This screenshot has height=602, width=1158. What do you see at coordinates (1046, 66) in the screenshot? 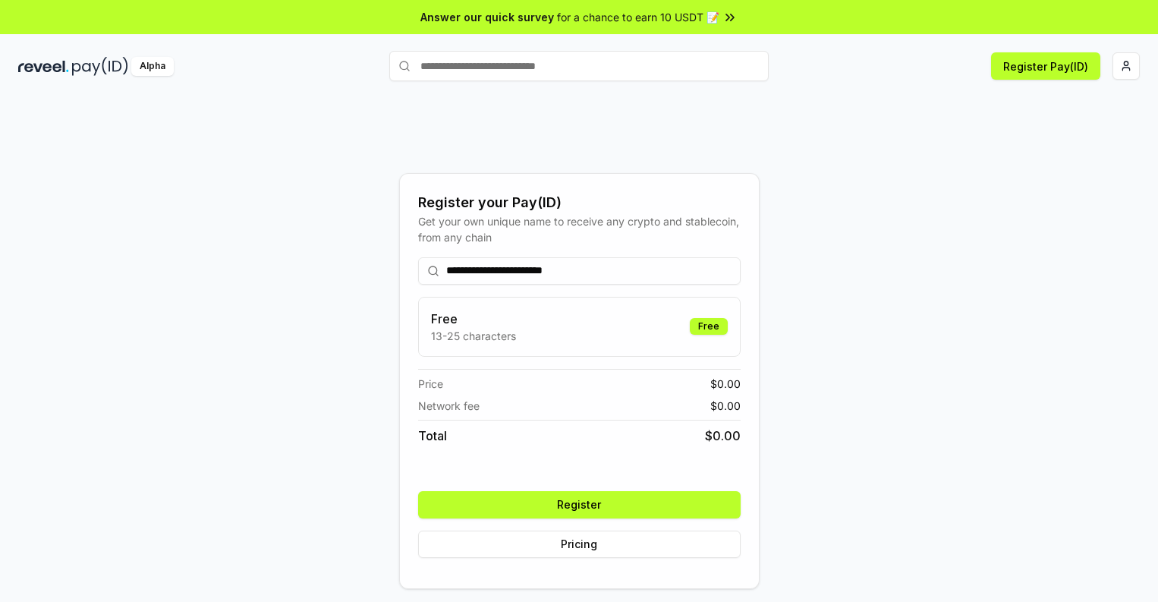
I see `button: Register Pay(ID)` at bounding box center [1046, 66].